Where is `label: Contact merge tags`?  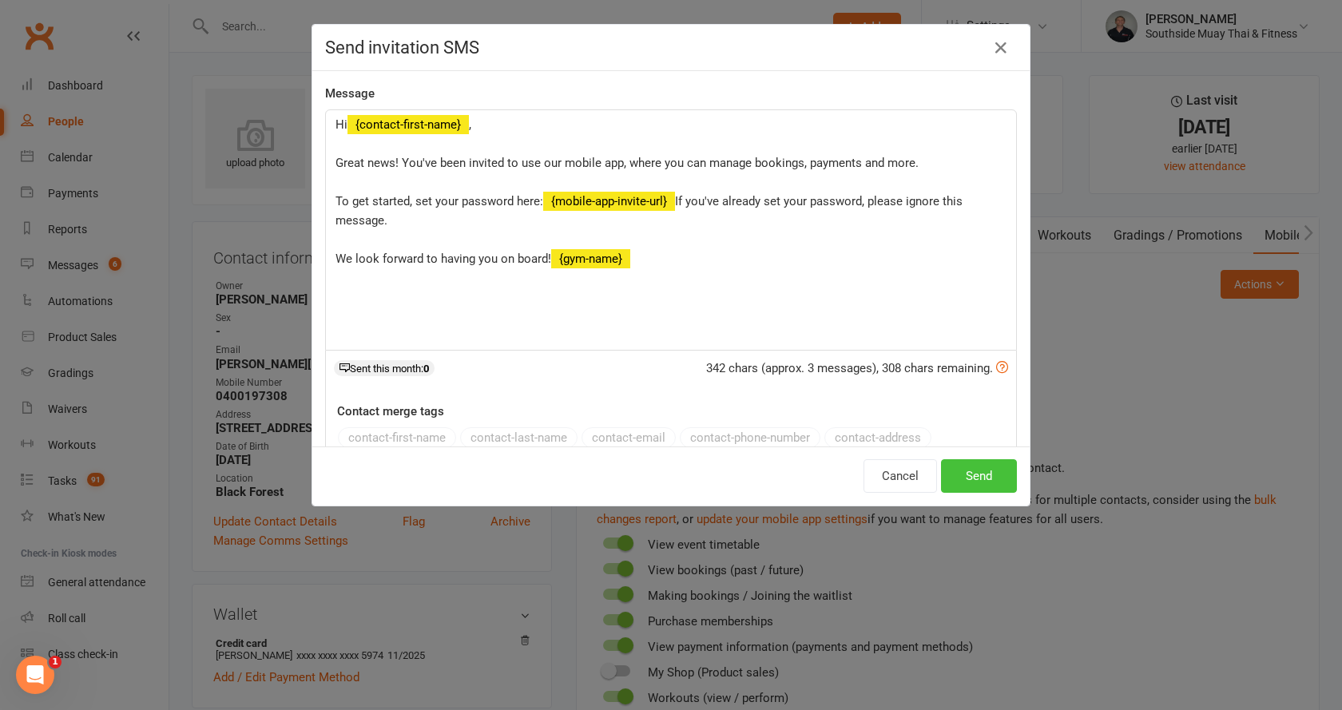 label: Contact merge tags is located at coordinates (391, 411).